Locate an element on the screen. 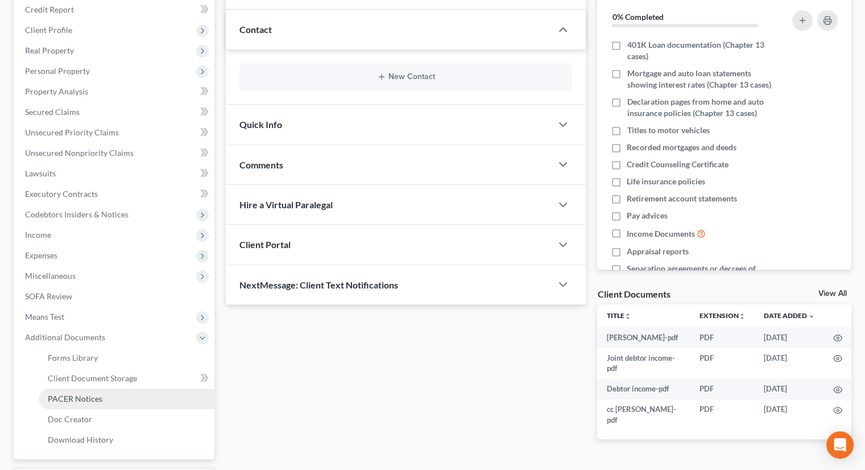  a: Extensionunfold_more is located at coordinates (722, 315).